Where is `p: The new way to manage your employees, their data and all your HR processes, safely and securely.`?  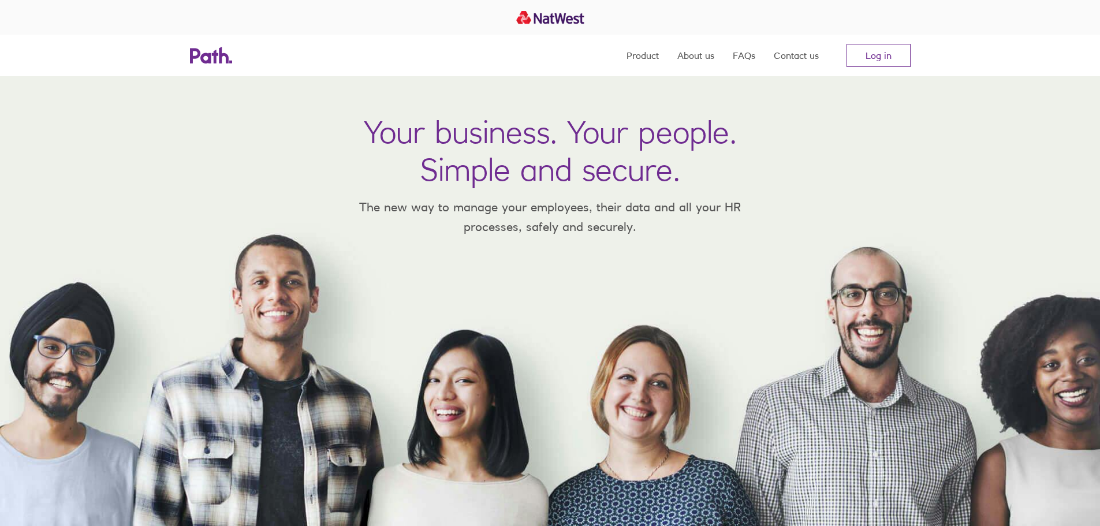
p: The new way to manage your employees, their data and all your HR processes, safely and securely. is located at coordinates (550, 217).